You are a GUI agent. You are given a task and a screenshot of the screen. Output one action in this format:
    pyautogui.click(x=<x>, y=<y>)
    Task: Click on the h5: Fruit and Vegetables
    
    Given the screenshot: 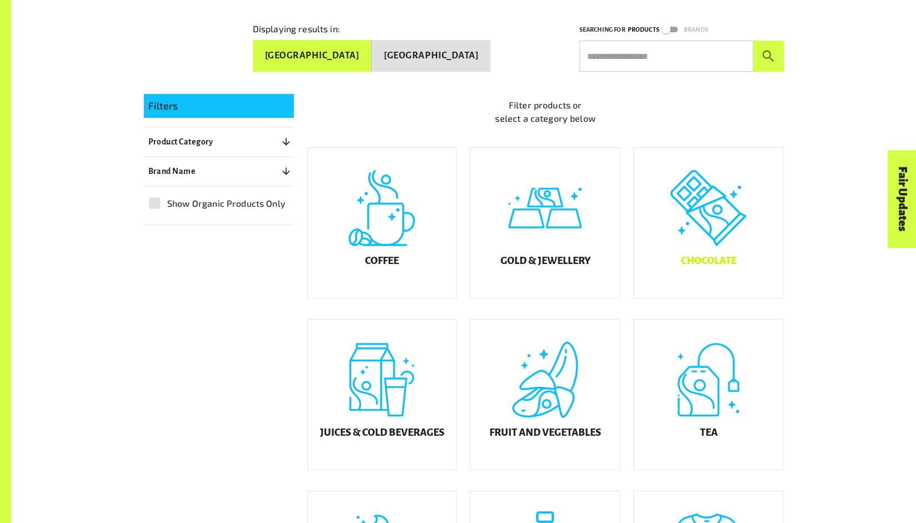 What is the action you would take?
    pyautogui.click(x=545, y=432)
    